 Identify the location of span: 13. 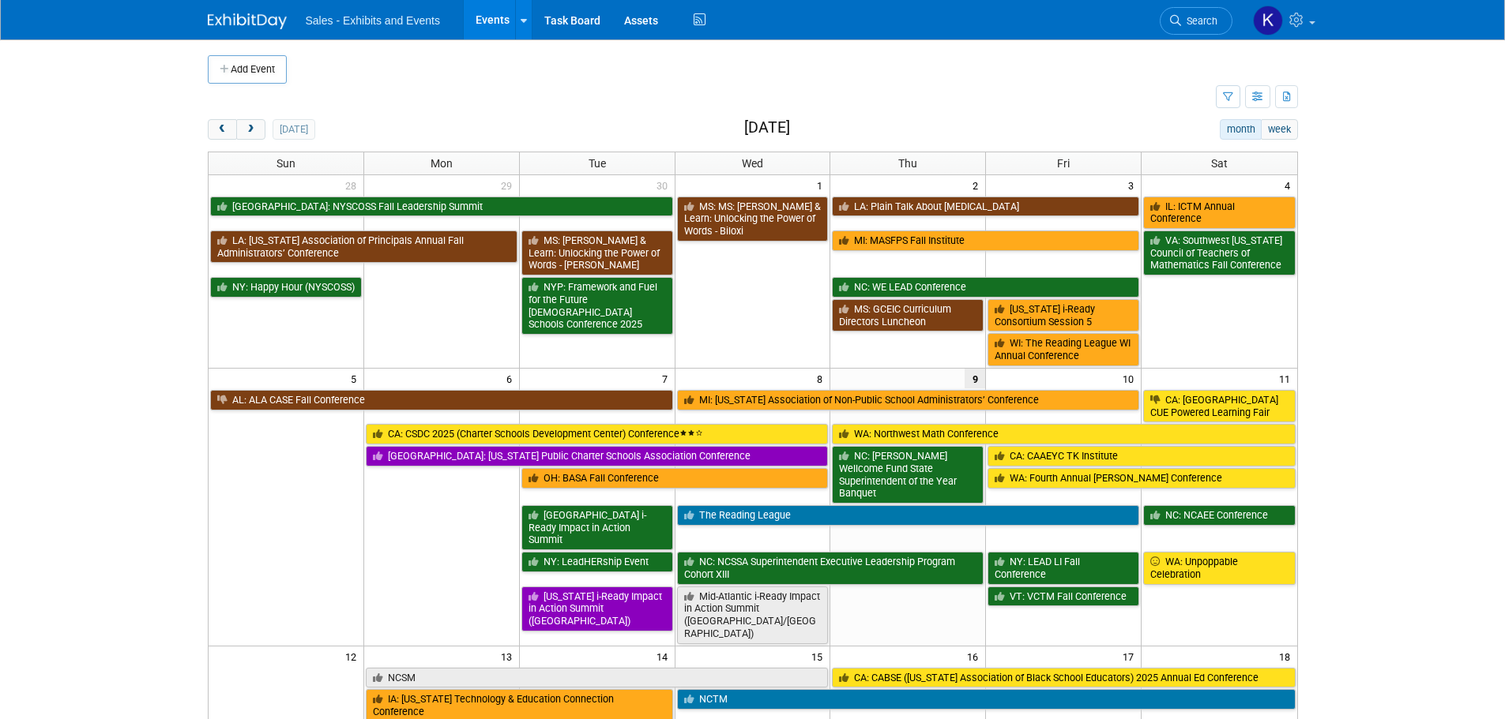
(509, 656).